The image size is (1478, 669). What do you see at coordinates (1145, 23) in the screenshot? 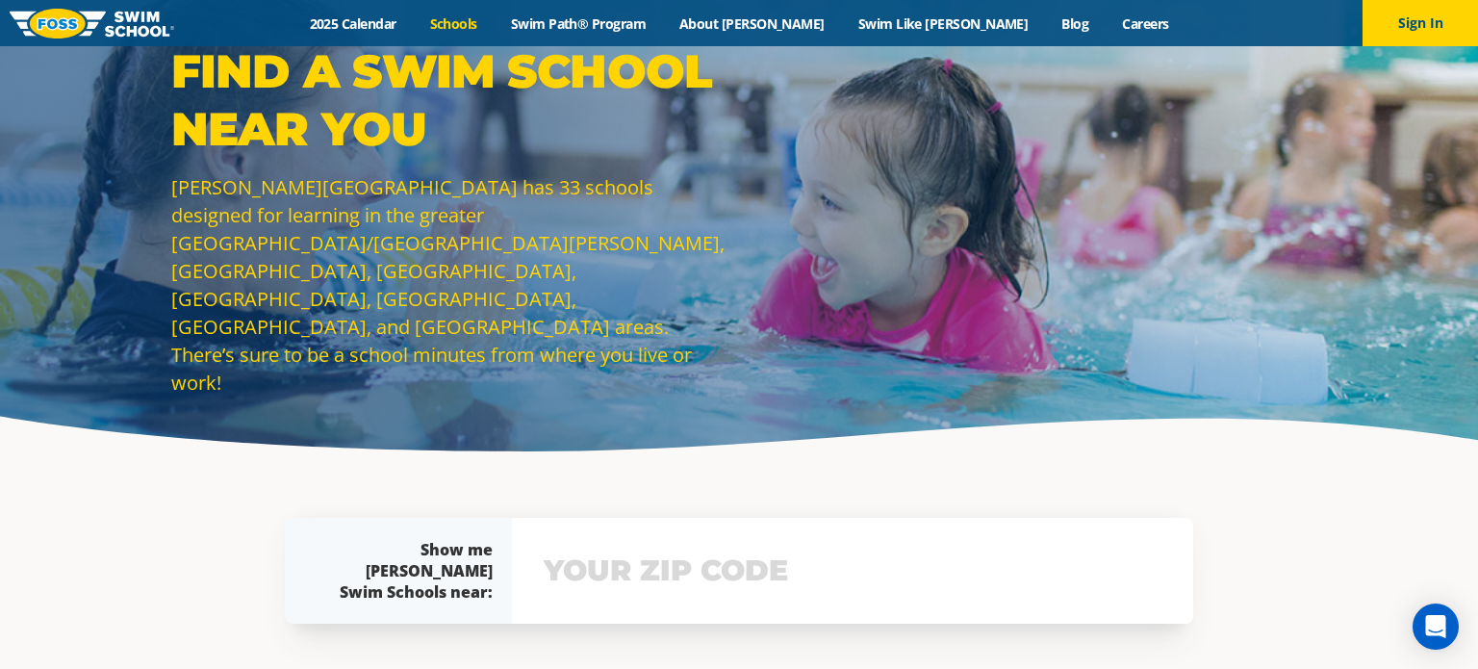
I see `a: Careers` at bounding box center [1145, 23].